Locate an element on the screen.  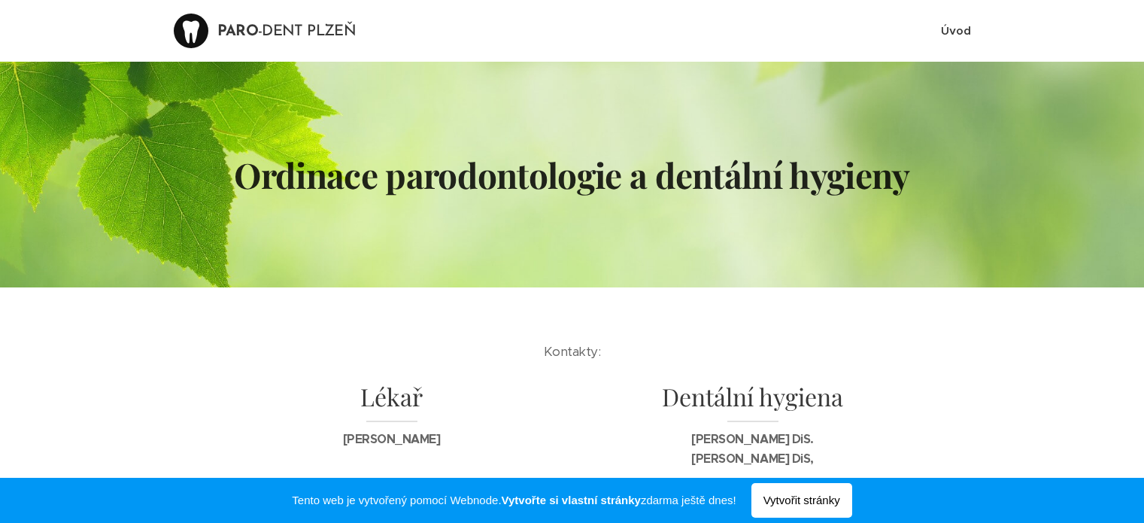
strong: Vytvořte si vlastní stránky is located at coordinates (571, 500).